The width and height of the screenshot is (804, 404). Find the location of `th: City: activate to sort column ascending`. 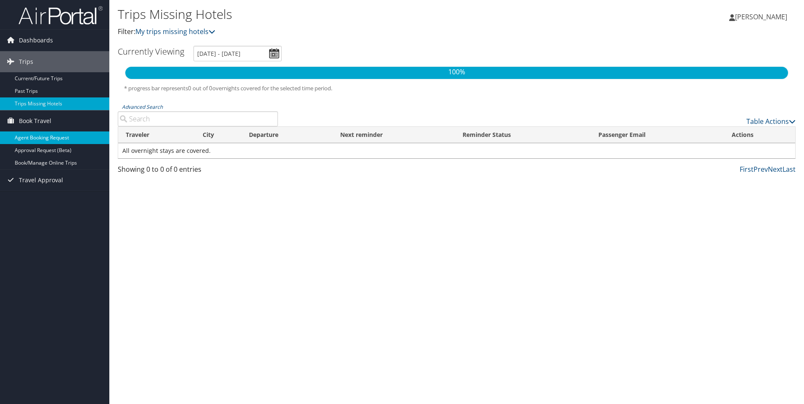

th: City: activate to sort column ascending is located at coordinates (218, 135).